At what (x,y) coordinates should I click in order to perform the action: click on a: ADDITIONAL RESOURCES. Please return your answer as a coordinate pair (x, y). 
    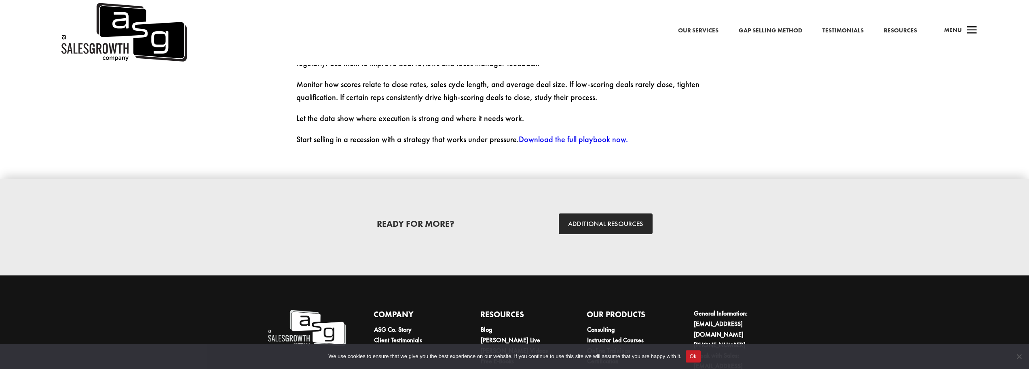
    Looking at the image, I should click on (606, 223).